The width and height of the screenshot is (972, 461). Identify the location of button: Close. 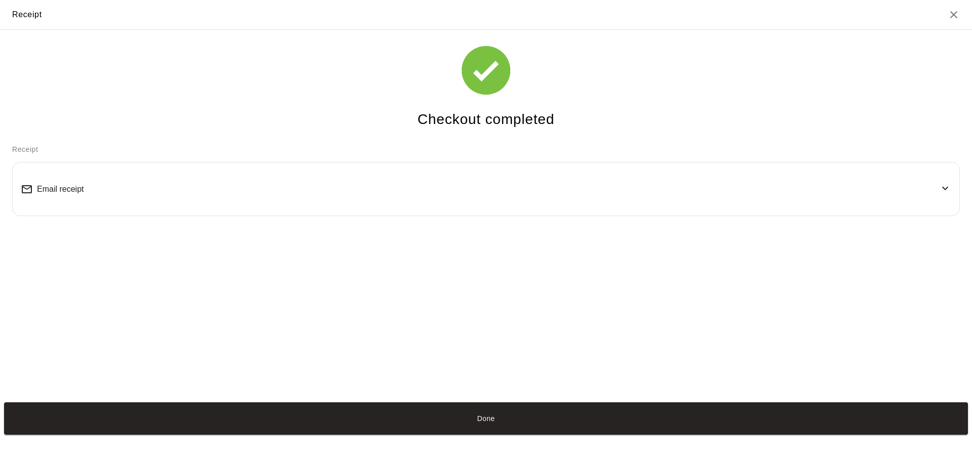
(954, 15).